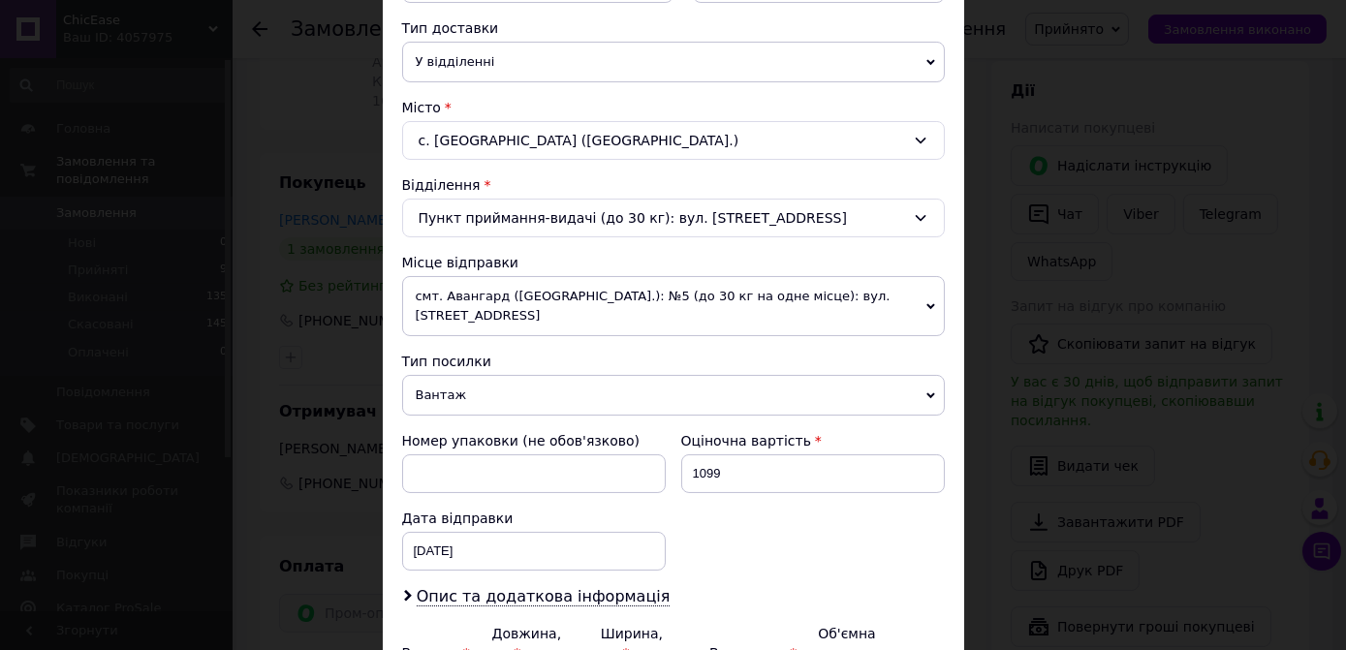 The image size is (1346, 650). Describe the element at coordinates (534, 518) in the screenshot. I see `div: Дата відправки` at that location.